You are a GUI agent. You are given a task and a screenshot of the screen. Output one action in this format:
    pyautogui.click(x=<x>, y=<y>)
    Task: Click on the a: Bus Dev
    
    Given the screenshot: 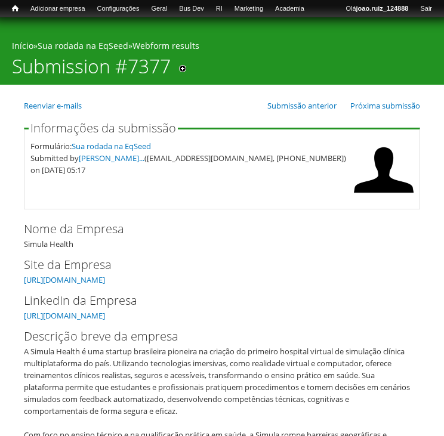 What is the action you would take?
    pyautogui.click(x=192, y=9)
    